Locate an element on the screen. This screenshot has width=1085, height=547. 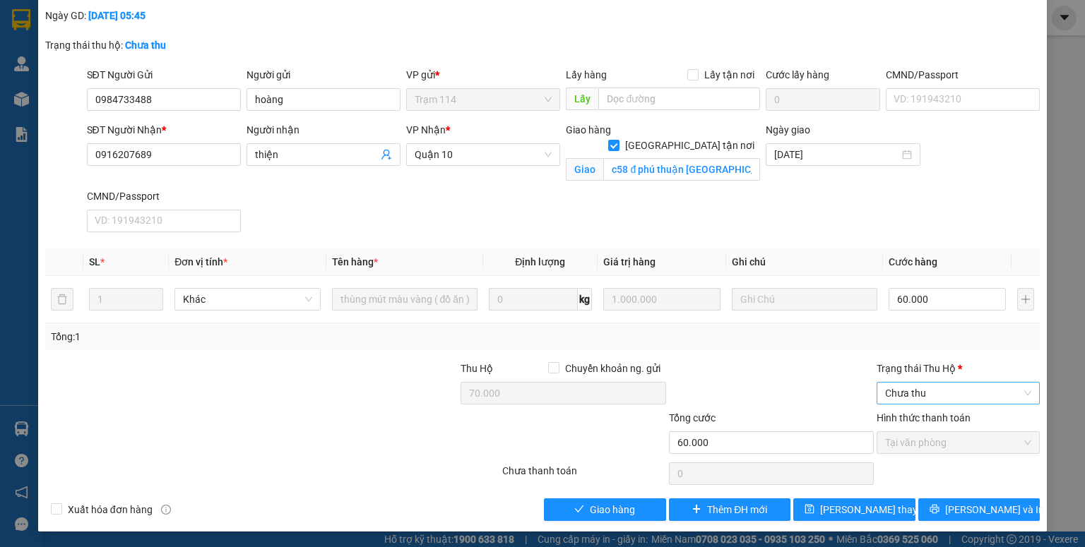
input: Cước lấy hàng is located at coordinates (823, 100).